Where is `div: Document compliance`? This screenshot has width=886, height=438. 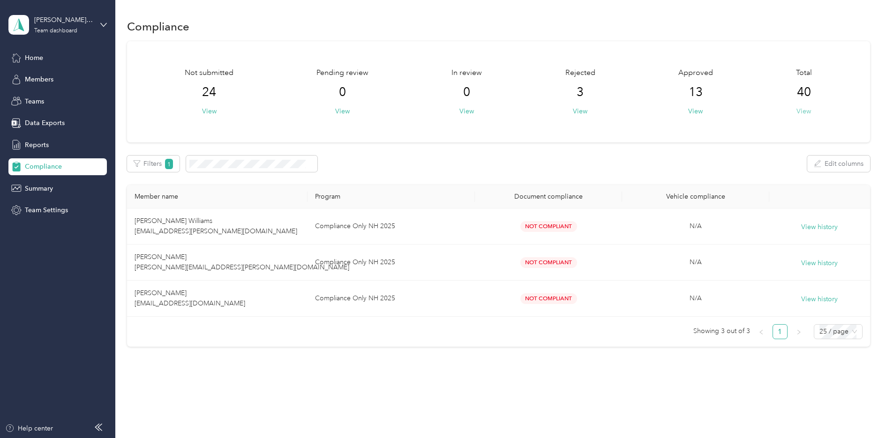
div: Document compliance is located at coordinates (549, 196).